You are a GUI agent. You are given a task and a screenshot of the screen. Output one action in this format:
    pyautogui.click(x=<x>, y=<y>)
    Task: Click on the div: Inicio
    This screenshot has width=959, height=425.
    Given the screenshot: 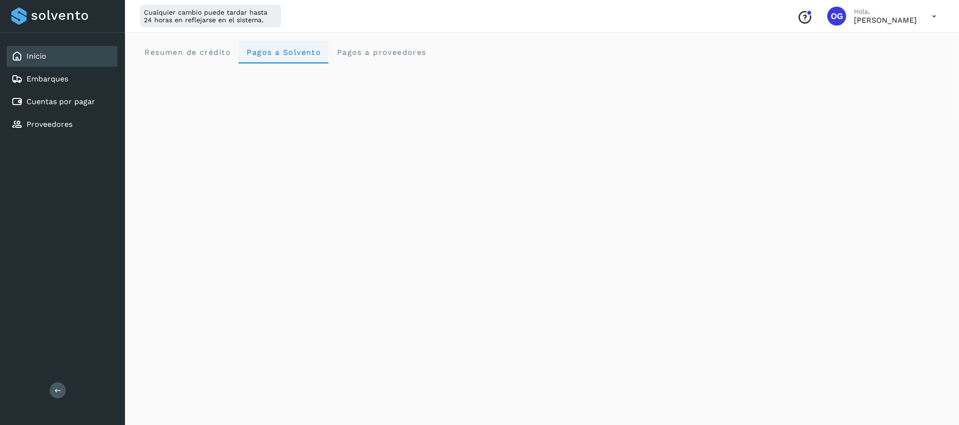 What is the action you would take?
    pyautogui.click(x=62, y=56)
    